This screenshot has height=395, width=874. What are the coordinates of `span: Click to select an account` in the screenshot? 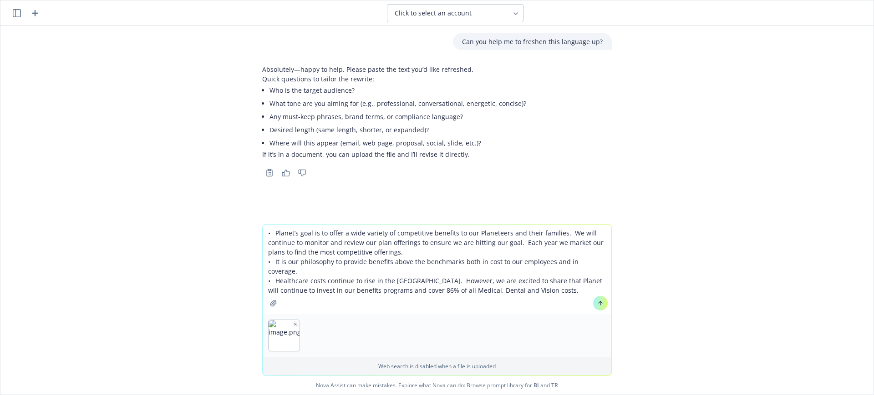 It's located at (433, 13).